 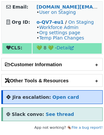 What do you see at coordinates (20, 7) in the screenshot?
I see `strong: Email:` at bounding box center [20, 7].